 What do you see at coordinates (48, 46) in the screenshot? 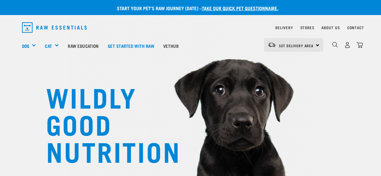
I see `a: Cat` at bounding box center [48, 46].